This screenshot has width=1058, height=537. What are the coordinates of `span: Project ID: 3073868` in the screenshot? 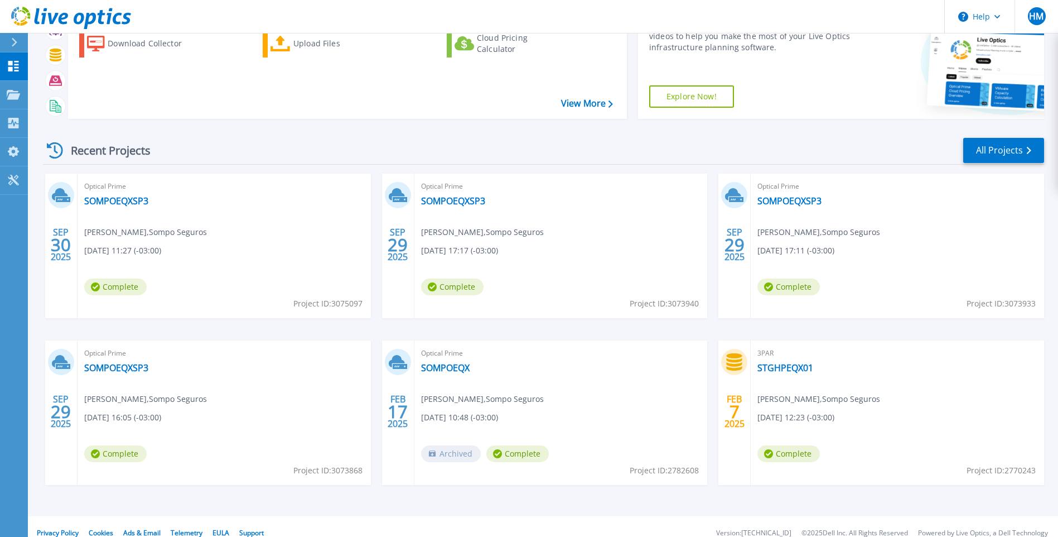 It's located at (328, 470).